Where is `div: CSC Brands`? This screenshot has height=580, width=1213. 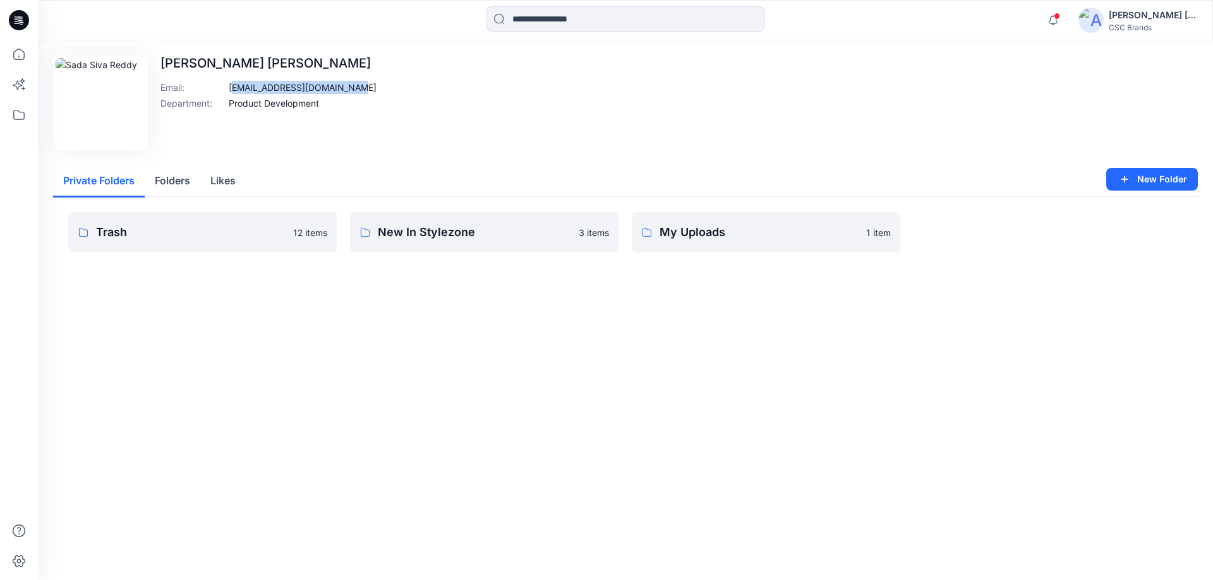 div: CSC Brands is located at coordinates (1153, 27).